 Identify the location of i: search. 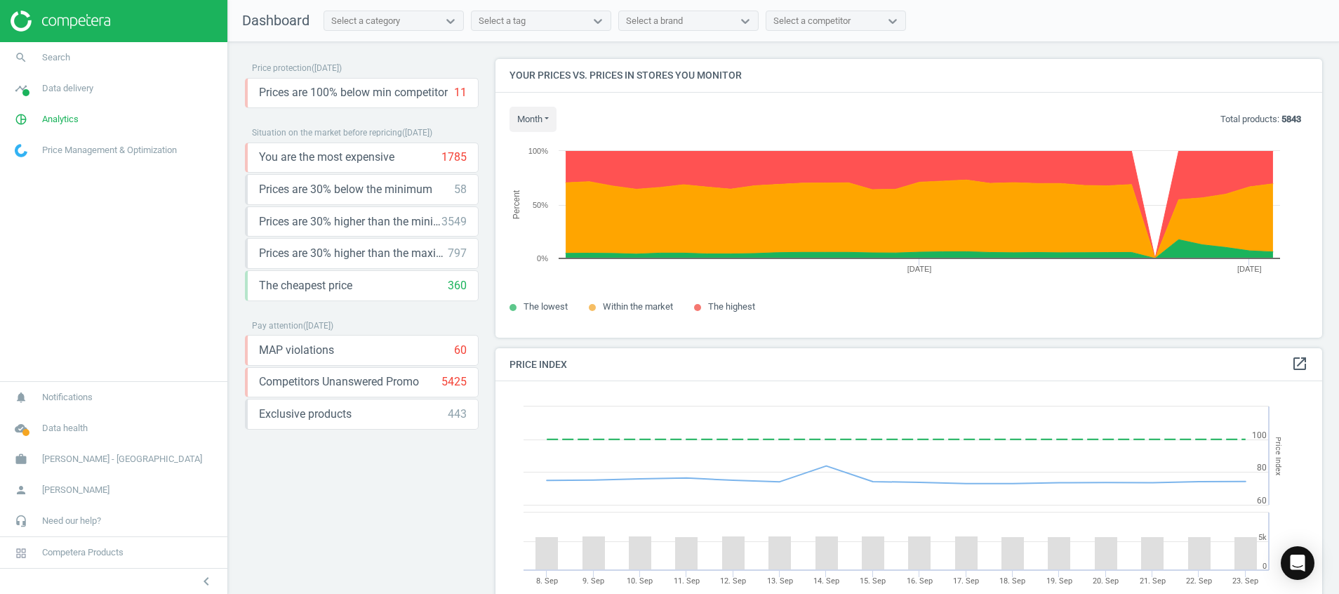
(21, 58).